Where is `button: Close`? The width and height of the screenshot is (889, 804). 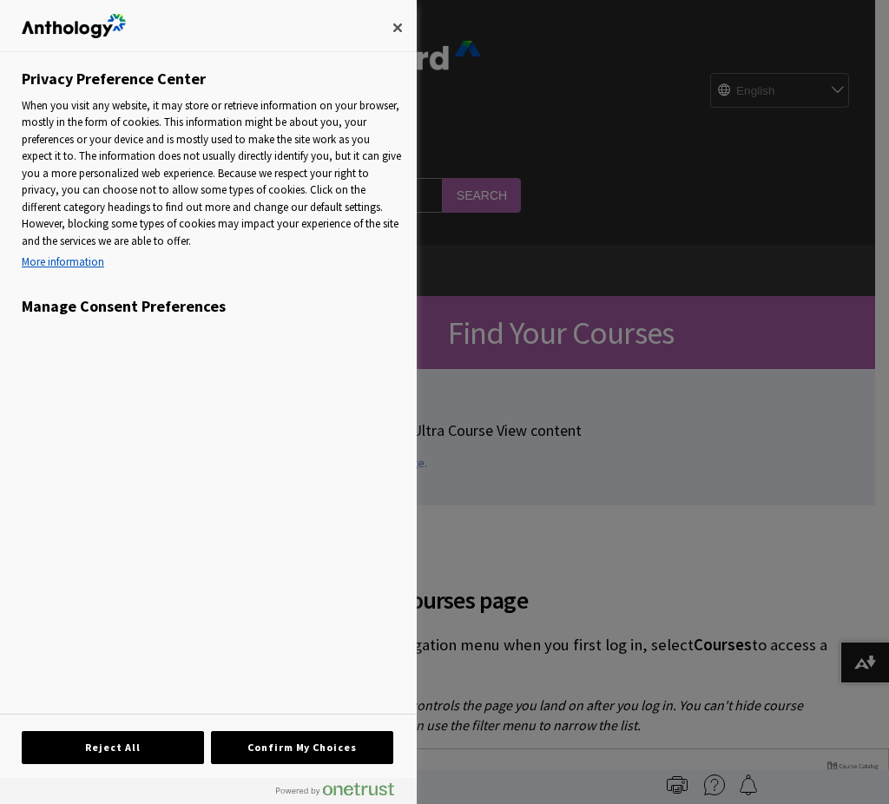
button: Close is located at coordinates (398, 28).